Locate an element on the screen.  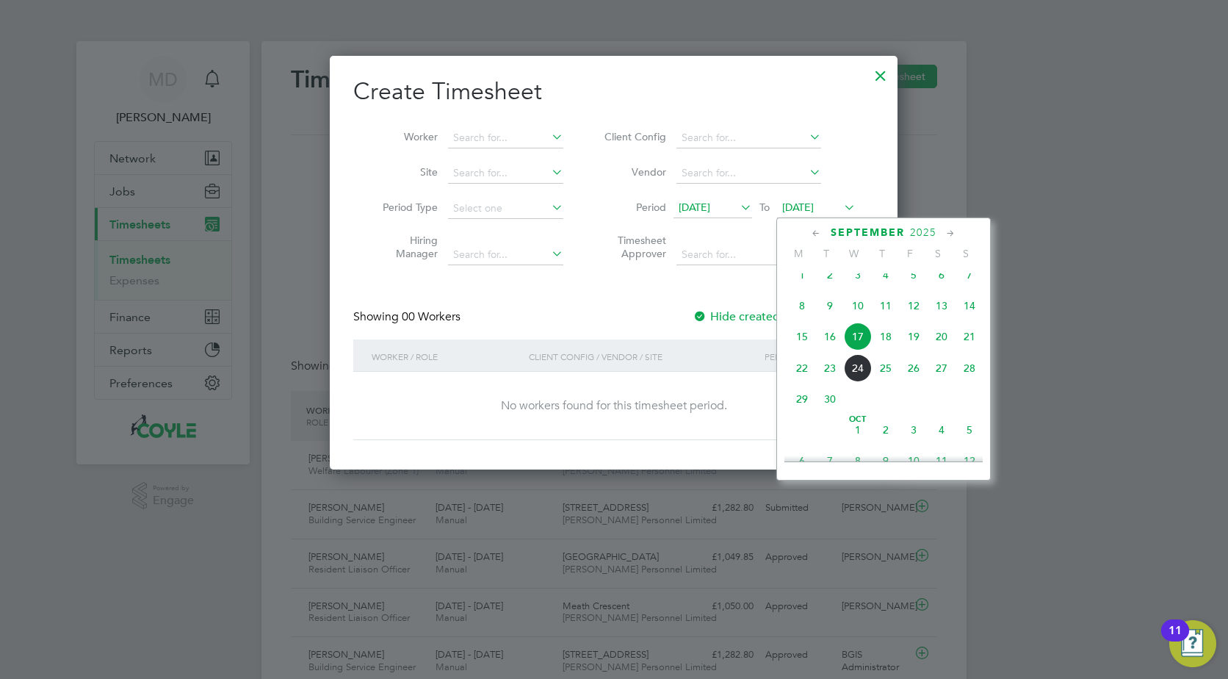
label: Hide created timesheets is located at coordinates (767, 317).